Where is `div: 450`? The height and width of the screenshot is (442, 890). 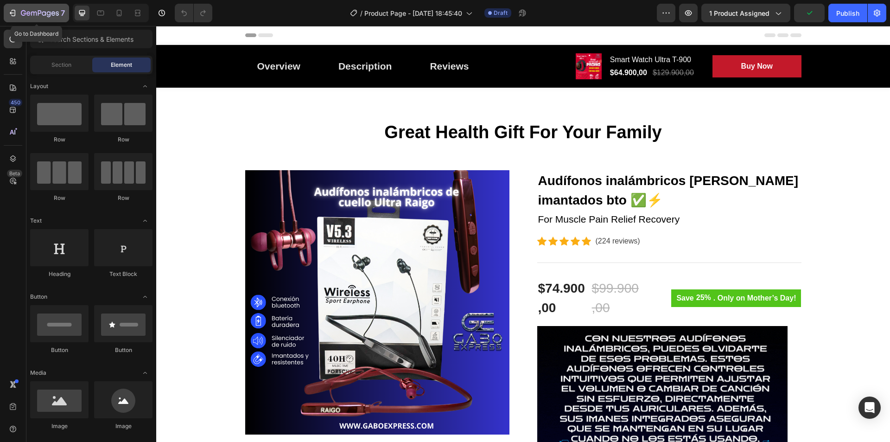 div: 450 is located at coordinates (15, 102).